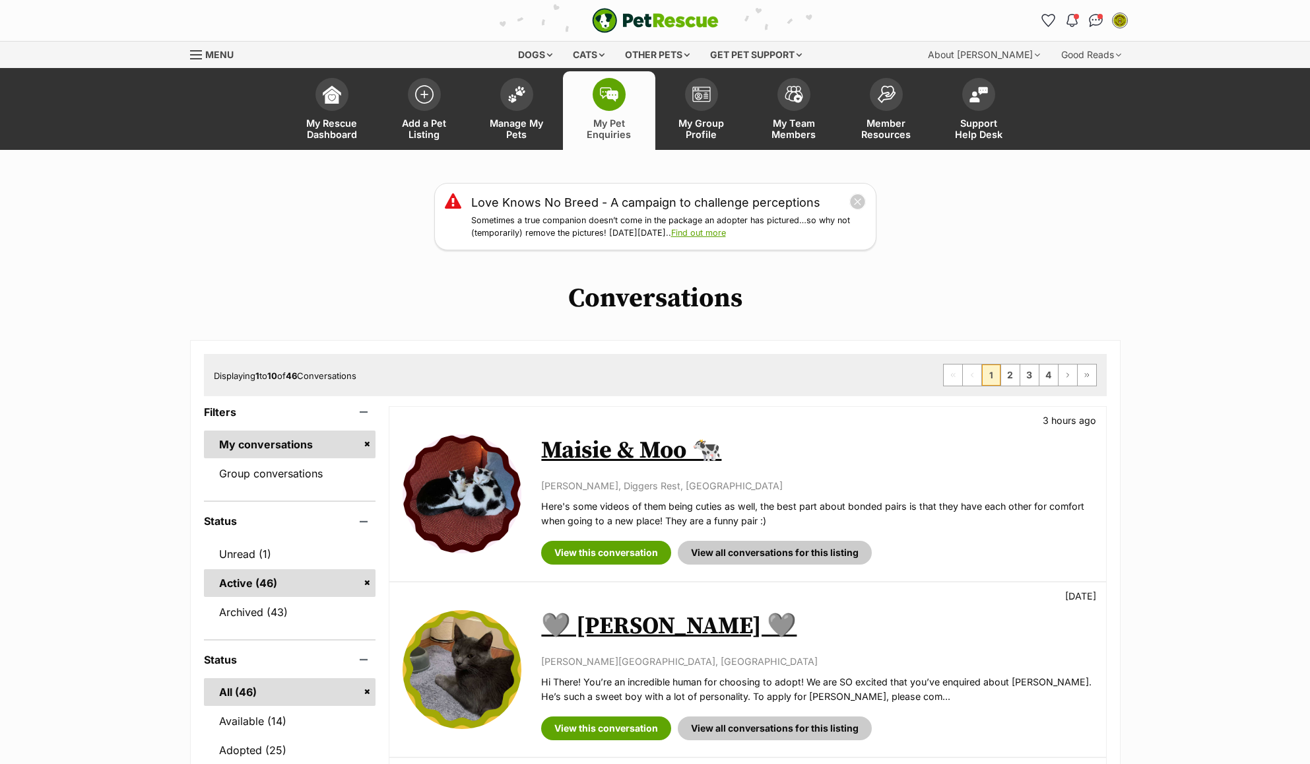  I want to click on ul: Account quick links, so click(1085, 20).